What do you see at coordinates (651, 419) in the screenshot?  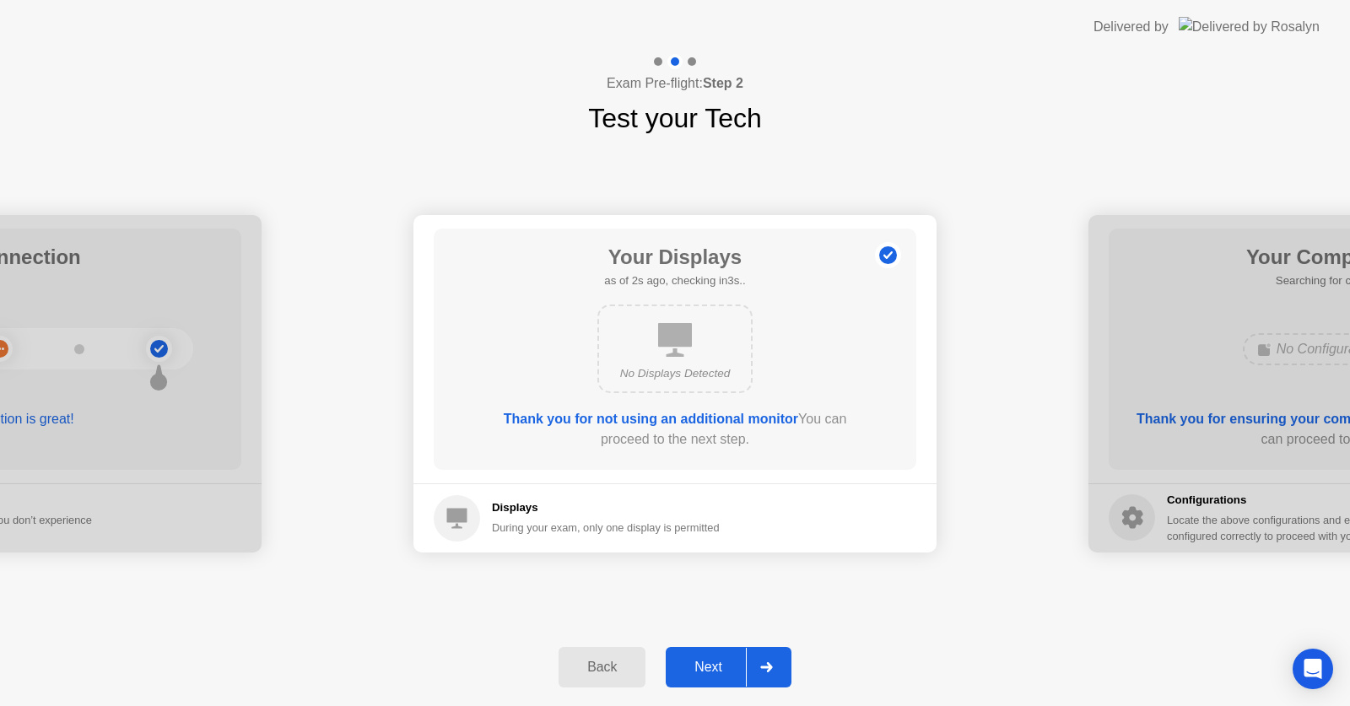 I see `b: Thank you for not using an additional monitor` at bounding box center [651, 419].